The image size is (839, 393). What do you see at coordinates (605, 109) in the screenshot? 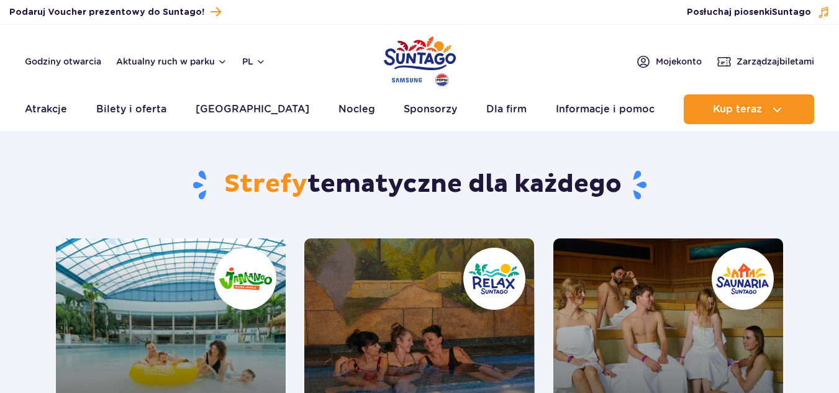
I see `a: Informacje i pomoc` at bounding box center [605, 109].